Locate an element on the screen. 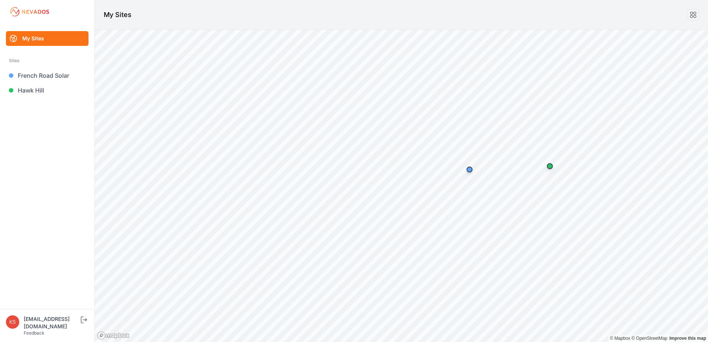  img: Nevados is located at coordinates (30, 12).